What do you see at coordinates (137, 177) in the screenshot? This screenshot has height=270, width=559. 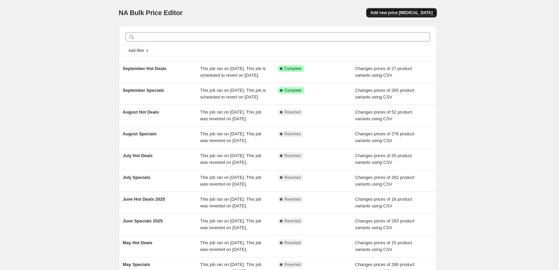 I see `span: July Specials` at bounding box center [137, 177].